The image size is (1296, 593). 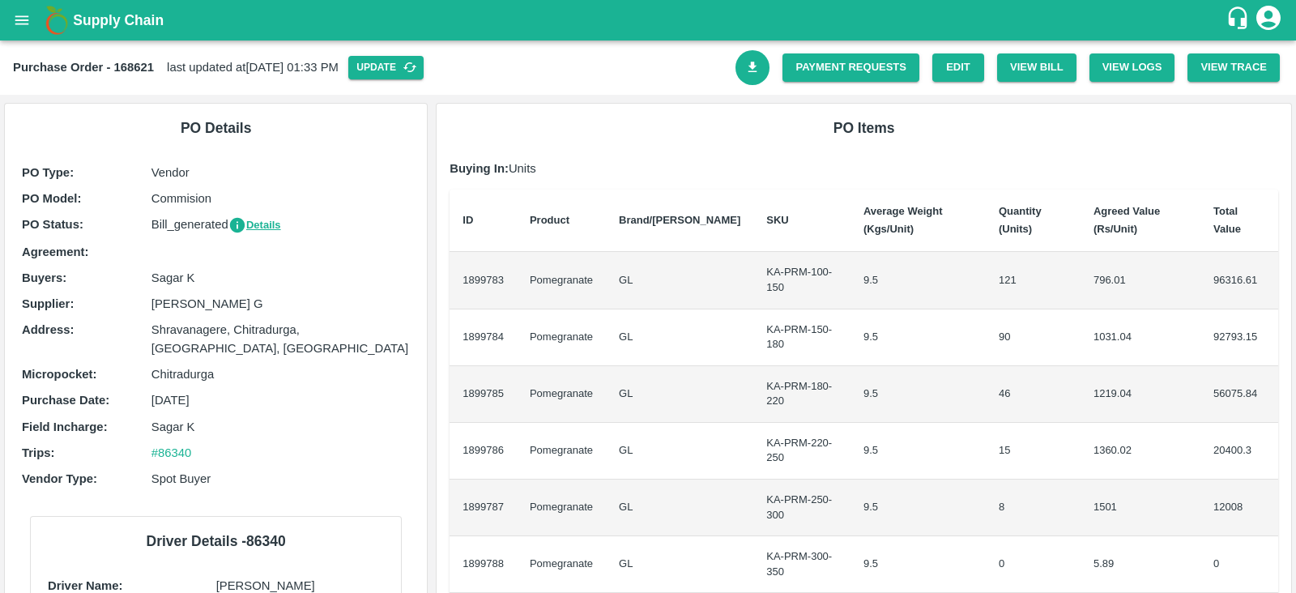 I want to click on img: logo, so click(x=57, y=20).